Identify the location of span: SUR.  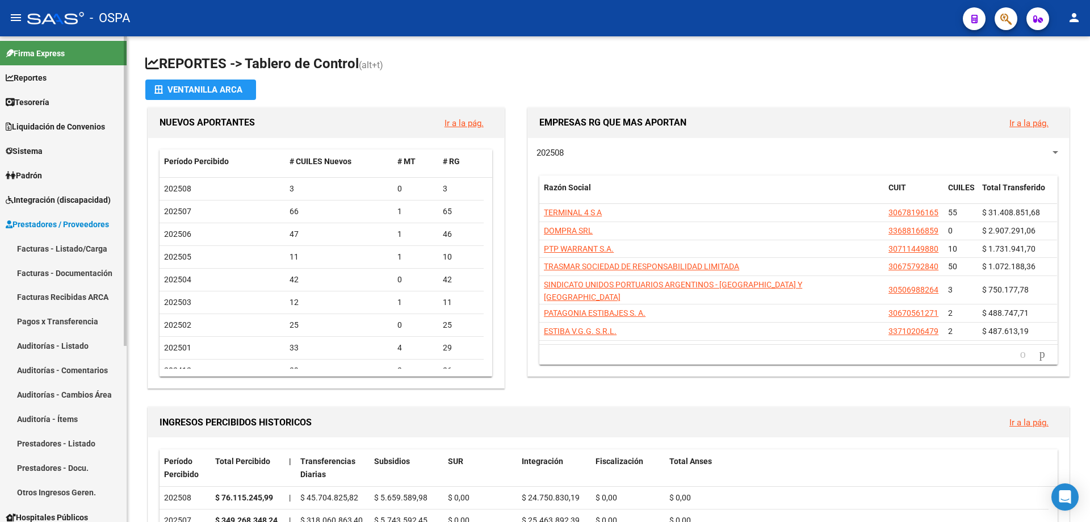
(455, 461).